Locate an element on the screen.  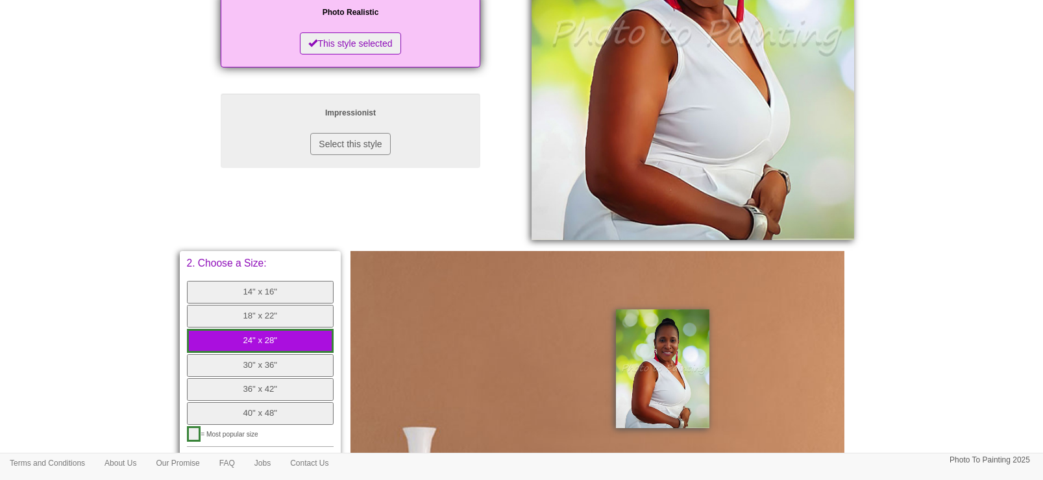
button: Select this style is located at coordinates (350, 144).